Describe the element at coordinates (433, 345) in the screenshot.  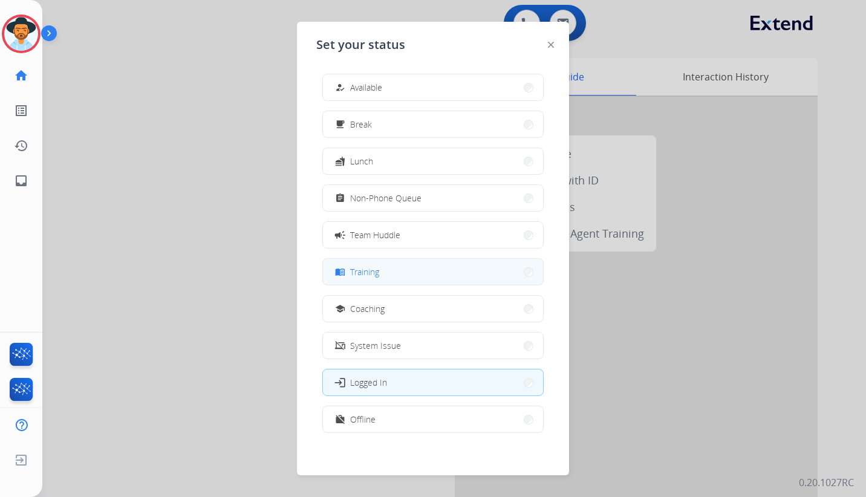
I see `button: System Issue` at that location.